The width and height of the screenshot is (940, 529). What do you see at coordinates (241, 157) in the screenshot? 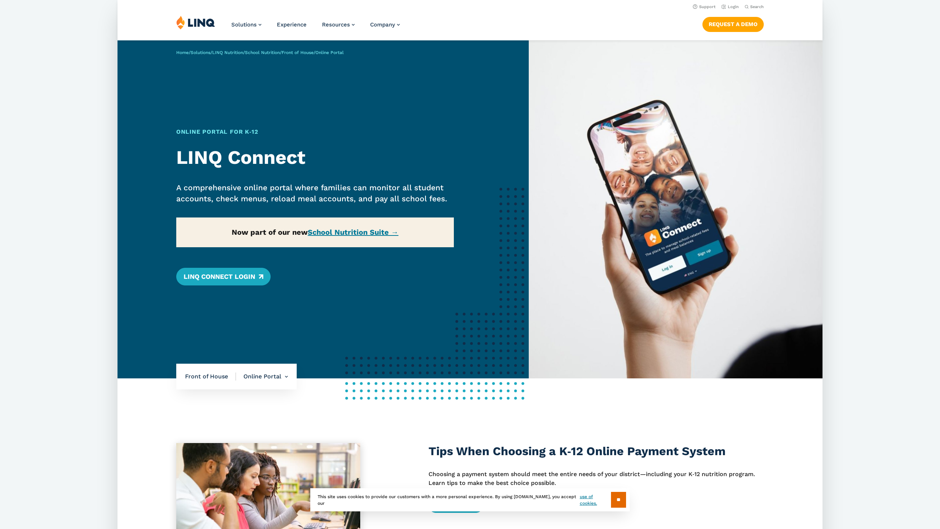
I see `strong: LINQ Connect` at bounding box center [241, 157].